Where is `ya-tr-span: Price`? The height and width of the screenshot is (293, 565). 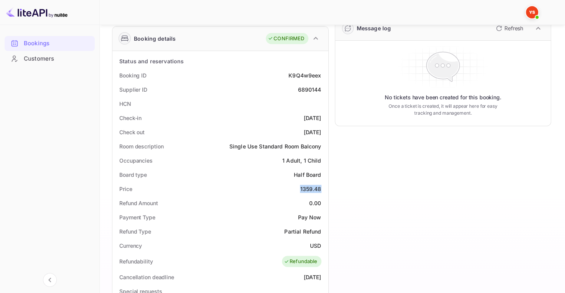 ya-tr-span: Price is located at coordinates (126, 189).